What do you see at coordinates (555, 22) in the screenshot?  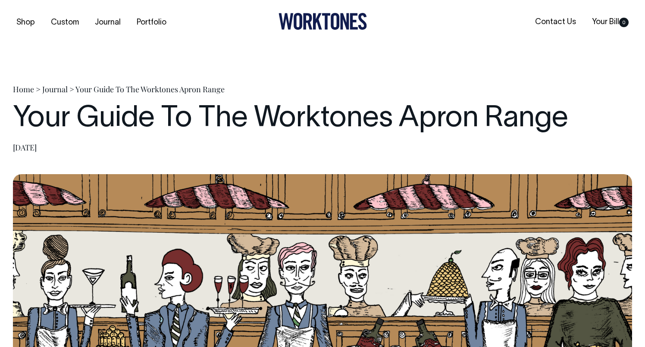 I see `a: Contact Us` at bounding box center [555, 22].